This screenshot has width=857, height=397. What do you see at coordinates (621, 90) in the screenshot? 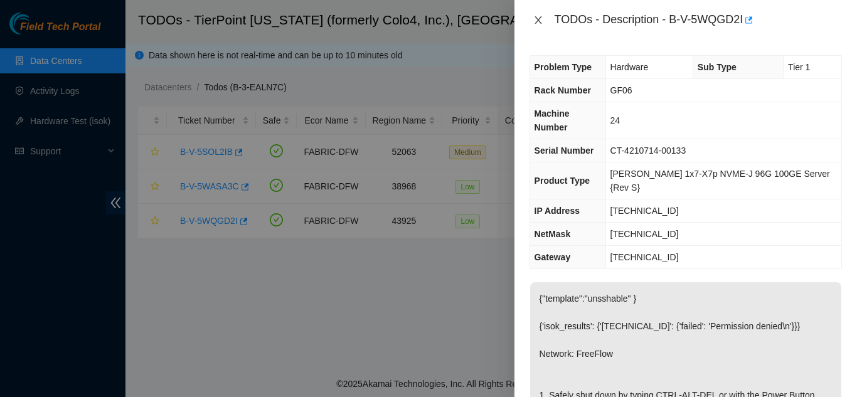
I see `span: GF06` at bounding box center [621, 90].